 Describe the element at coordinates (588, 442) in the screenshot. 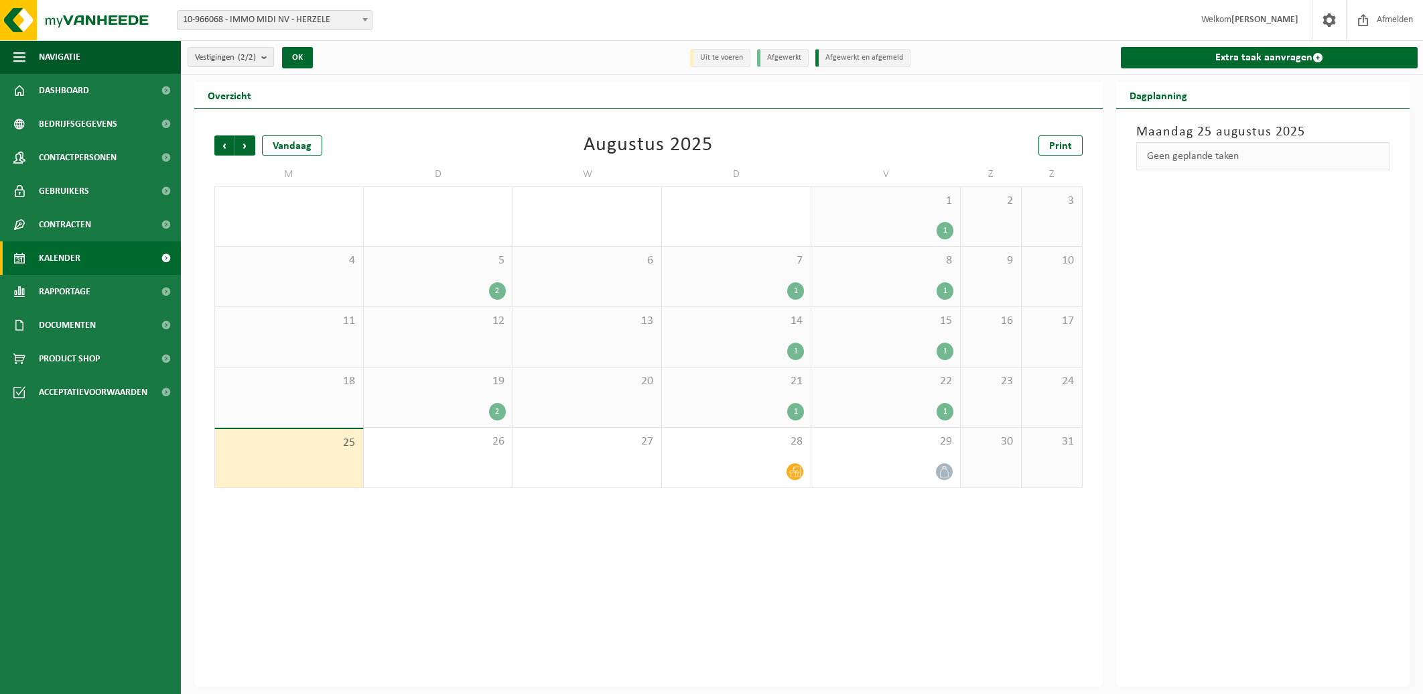

I see `span: 27` at that location.